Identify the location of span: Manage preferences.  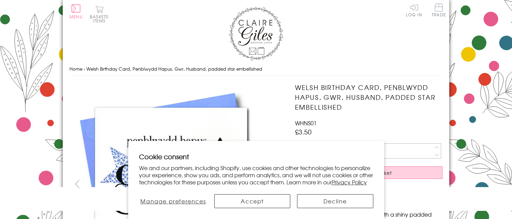
(173, 201).